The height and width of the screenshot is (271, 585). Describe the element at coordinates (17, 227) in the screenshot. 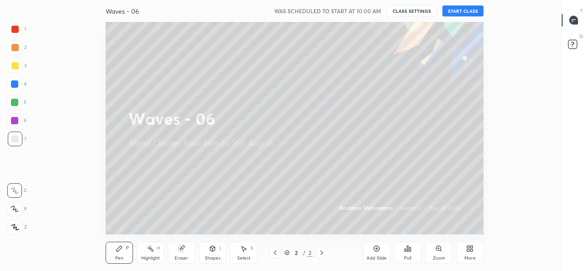

I see `div: Z` at that location.